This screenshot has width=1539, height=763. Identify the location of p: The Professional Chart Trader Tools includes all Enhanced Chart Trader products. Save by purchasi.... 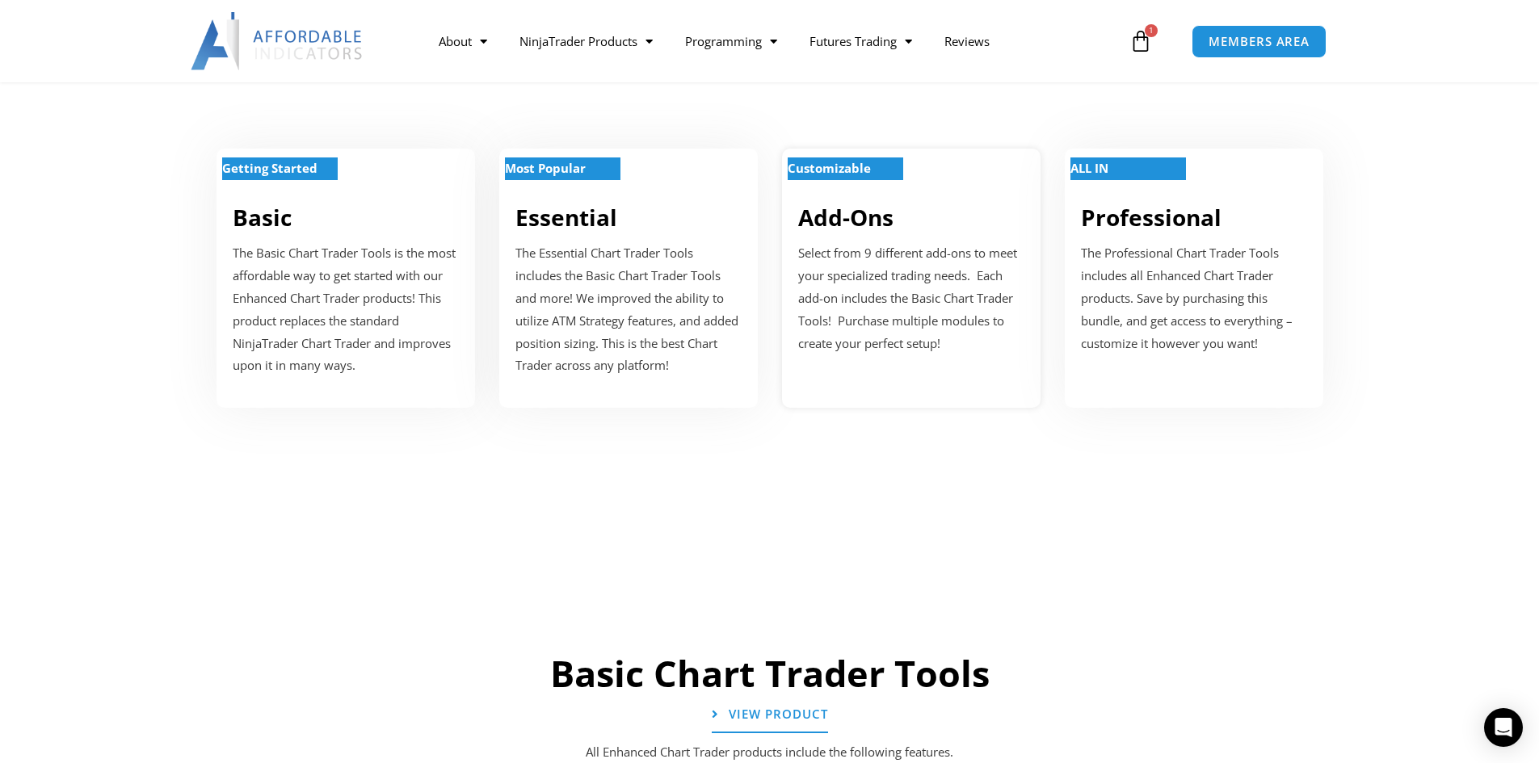
(1194, 298).